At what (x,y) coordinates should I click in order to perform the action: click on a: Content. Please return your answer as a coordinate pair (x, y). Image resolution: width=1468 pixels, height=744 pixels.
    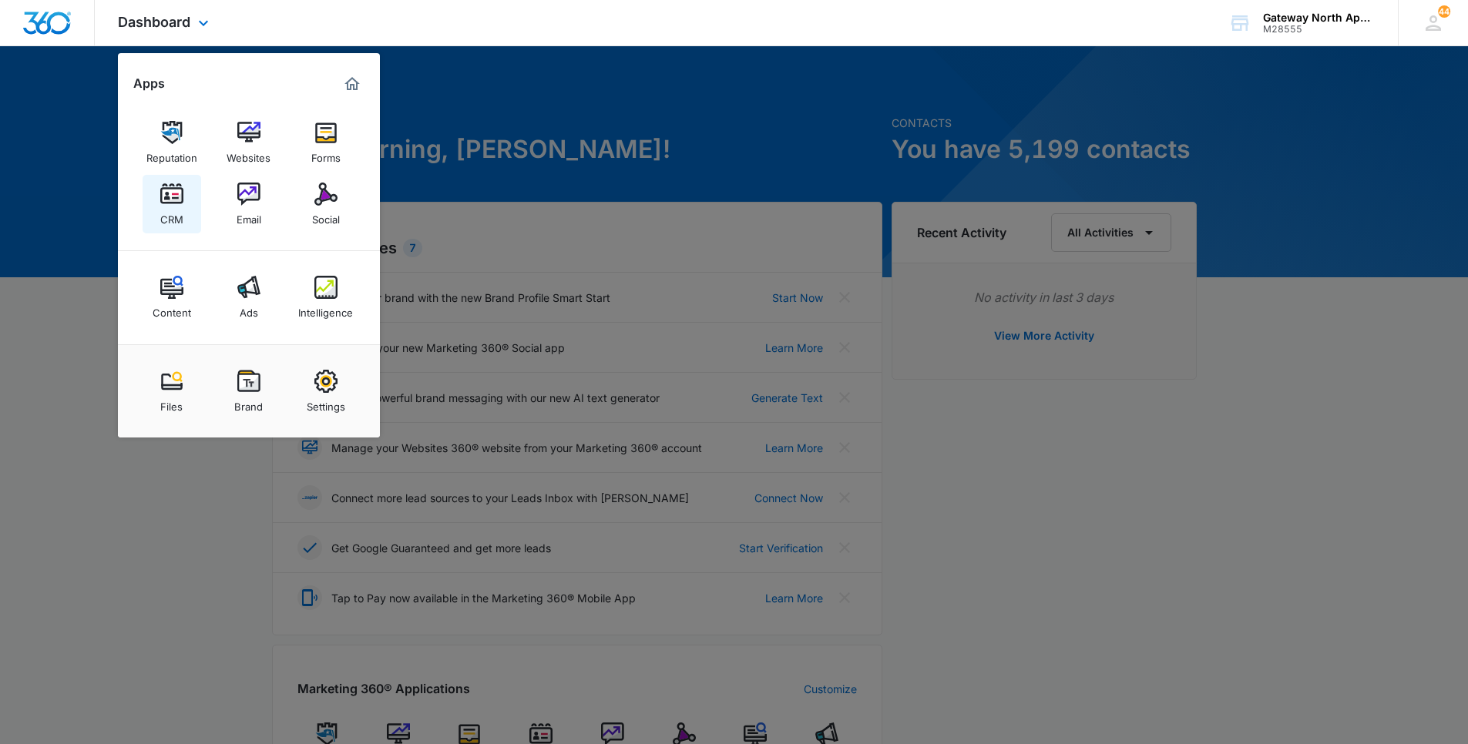
    Looking at the image, I should click on (172, 297).